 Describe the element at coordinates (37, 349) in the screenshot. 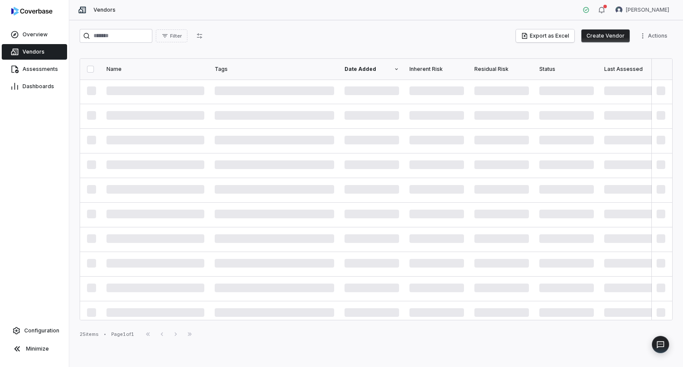

I see `span: Minimize` at that location.